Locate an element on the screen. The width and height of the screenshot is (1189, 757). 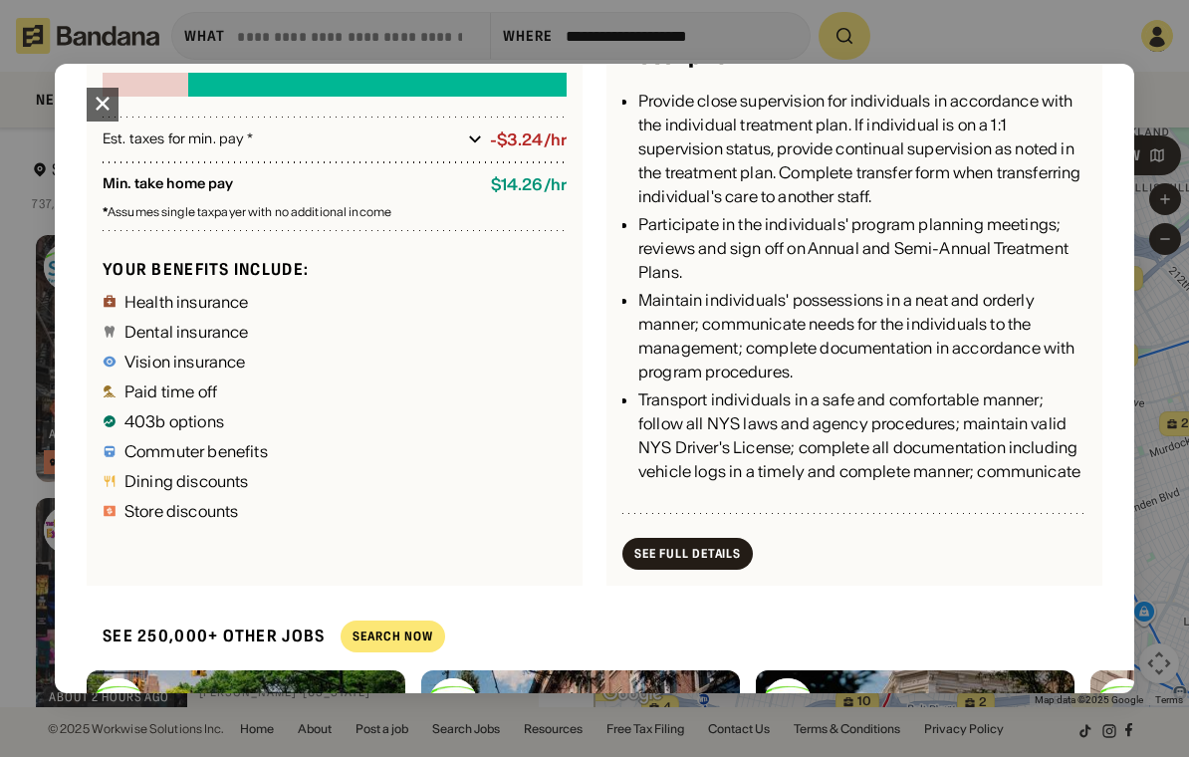
div: See Full Details is located at coordinates (687, 554).